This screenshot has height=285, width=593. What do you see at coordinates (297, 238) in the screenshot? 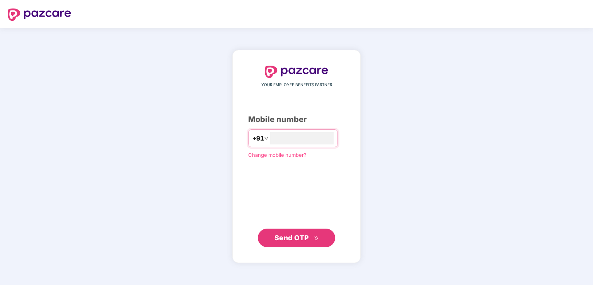
I see `button: Send OTPdouble-right` at bounding box center [297, 238].